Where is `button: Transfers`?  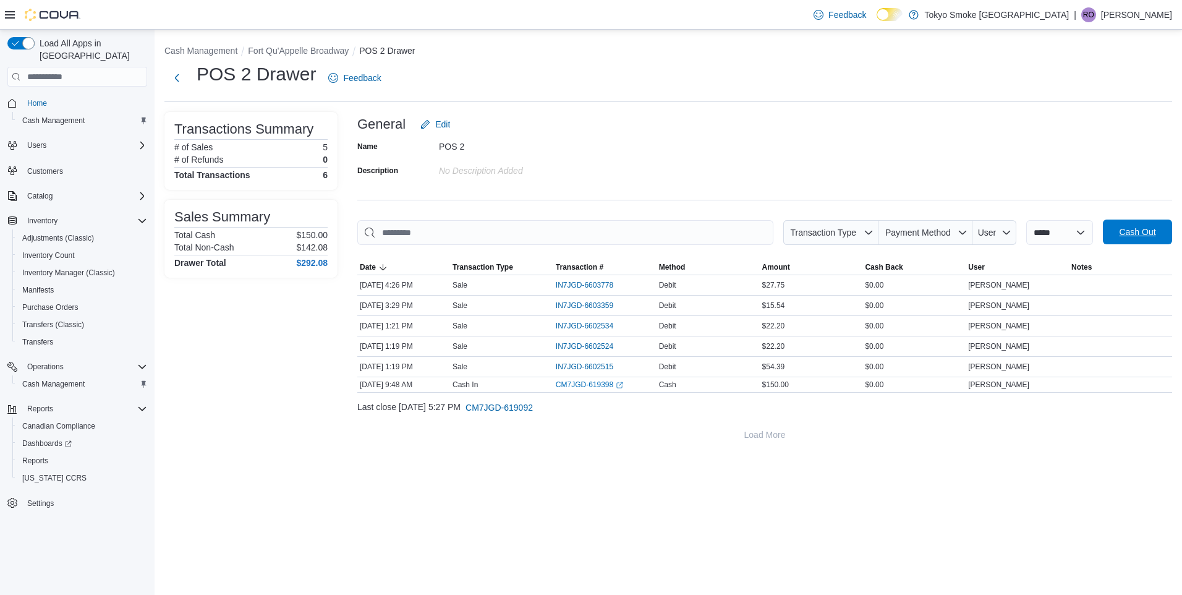 button: Transfers is located at coordinates (82, 342).